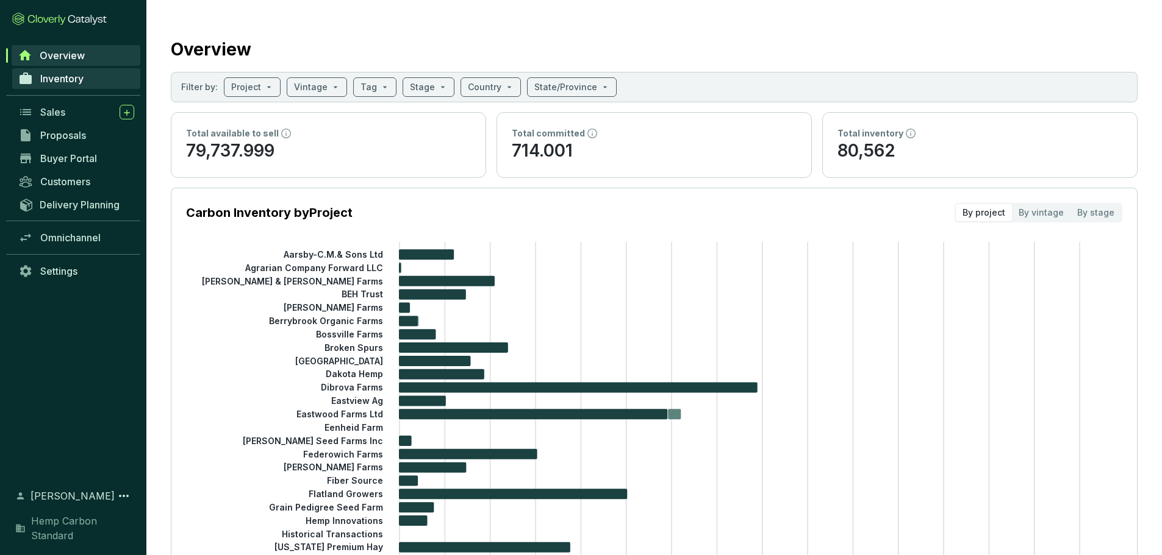  What do you see at coordinates (340, 414) in the screenshot?
I see `tspan: Eastwood Farms Ltd` at bounding box center [340, 414].